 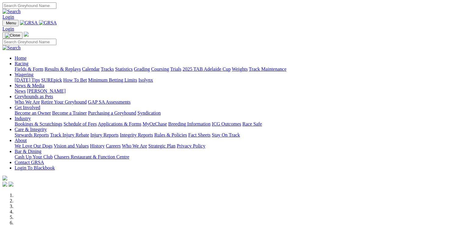 What do you see at coordinates (112, 80) in the screenshot?
I see `a: Minimum Betting Limits` at bounding box center [112, 80].